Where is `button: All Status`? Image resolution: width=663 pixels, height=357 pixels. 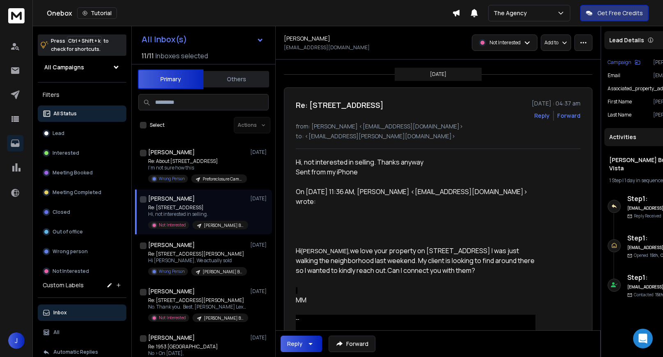
button: All Status is located at coordinates (82, 114).